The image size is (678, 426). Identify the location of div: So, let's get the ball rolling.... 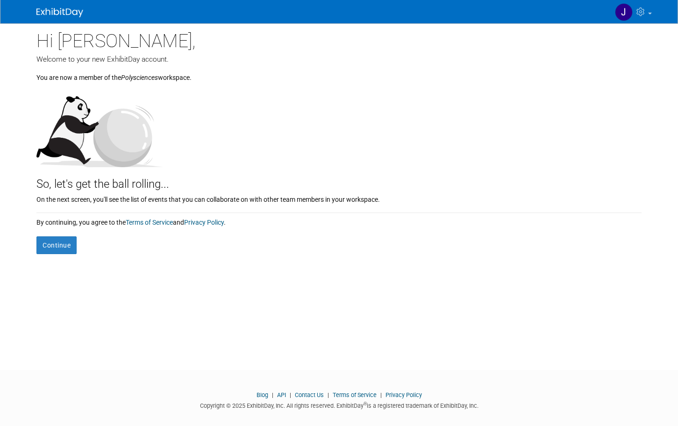
(339, 180).